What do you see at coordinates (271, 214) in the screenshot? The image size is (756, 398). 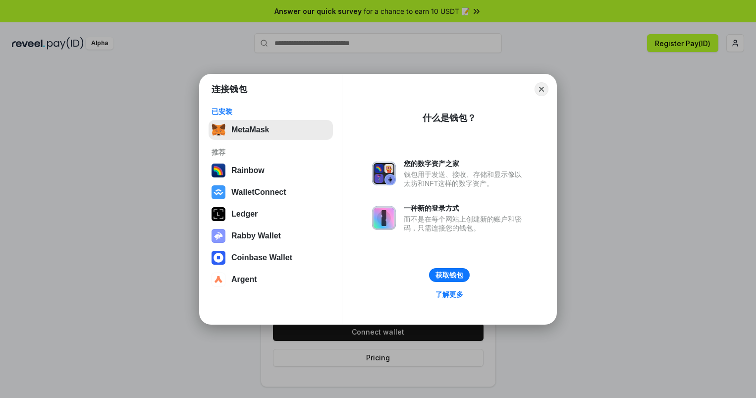 I see `button: Ledger` at bounding box center [271, 214].